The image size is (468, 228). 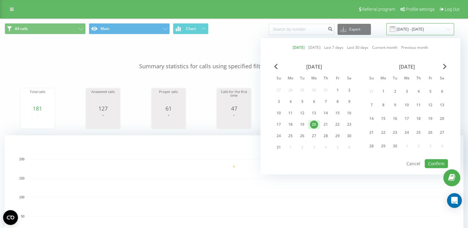 What do you see at coordinates (383, 119) in the screenshot?
I see `div: 15` at bounding box center [383, 119].